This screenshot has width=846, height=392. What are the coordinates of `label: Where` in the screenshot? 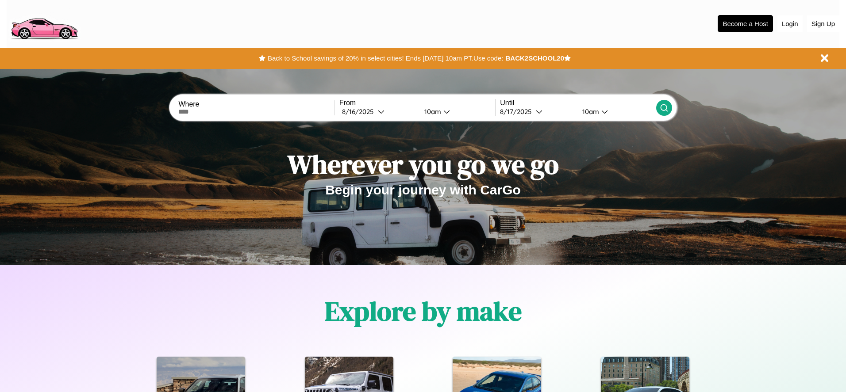 It's located at (256, 104).